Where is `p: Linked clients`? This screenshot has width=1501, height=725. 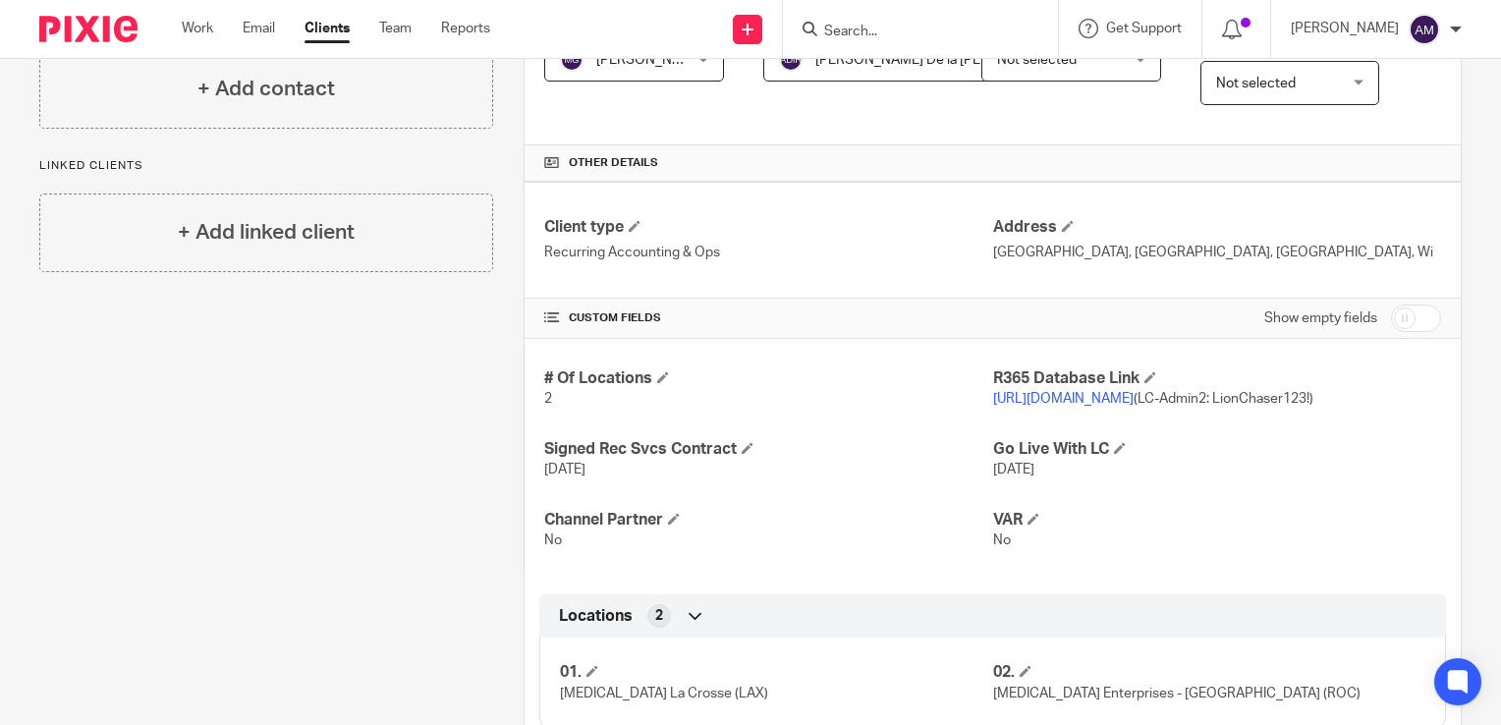 p: Linked clients is located at coordinates (266, 166).